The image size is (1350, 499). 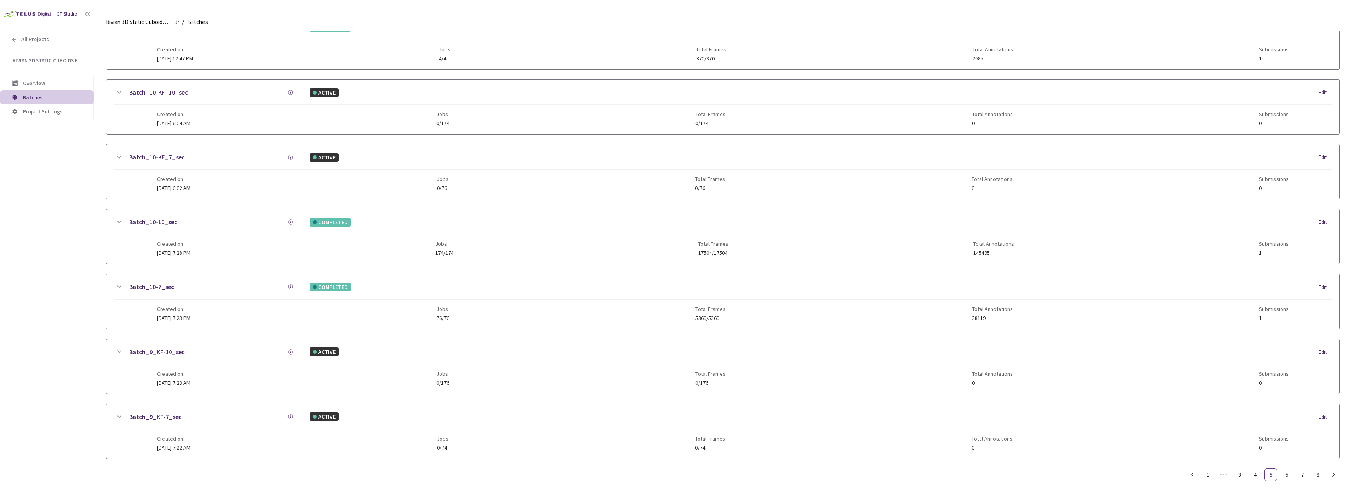 What do you see at coordinates (1208, 474) in the screenshot?
I see `li: 1` at bounding box center [1208, 474].